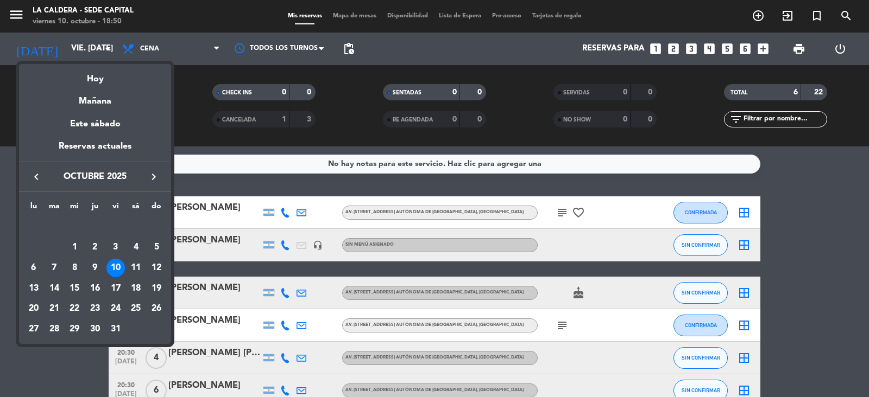 The image size is (869, 397). Describe the element at coordinates (34, 289) in the screenshot. I see `td: 13 de octubre de 2025` at that location.